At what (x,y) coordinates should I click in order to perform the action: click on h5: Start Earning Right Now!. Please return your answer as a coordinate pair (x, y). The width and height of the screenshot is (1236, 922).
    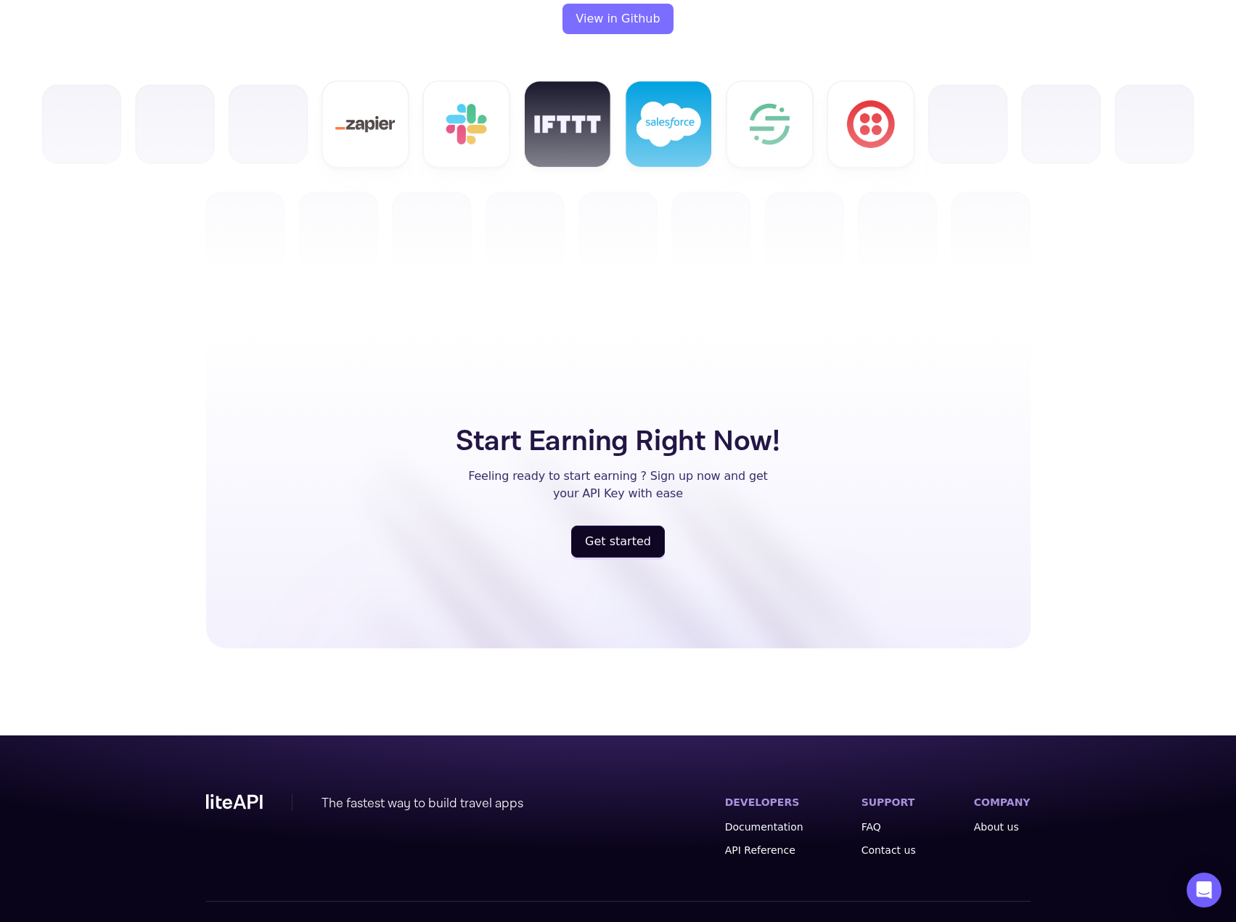
    Looking at the image, I should click on (618, 441).